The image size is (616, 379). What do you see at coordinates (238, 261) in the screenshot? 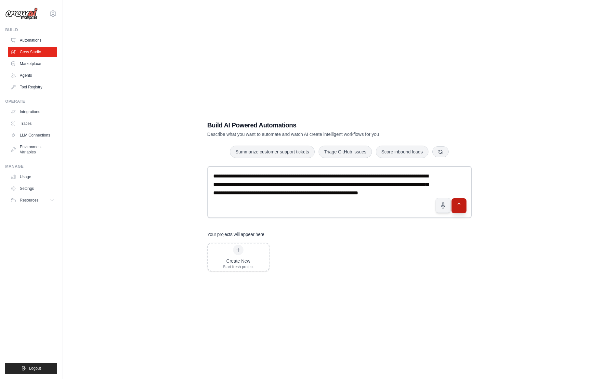
I see `div: Create New` at bounding box center [238, 261].